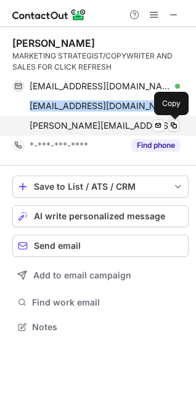 This screenshot has width=196, height=393. I want to click on button: AI write personalized message, so click(100, 216).